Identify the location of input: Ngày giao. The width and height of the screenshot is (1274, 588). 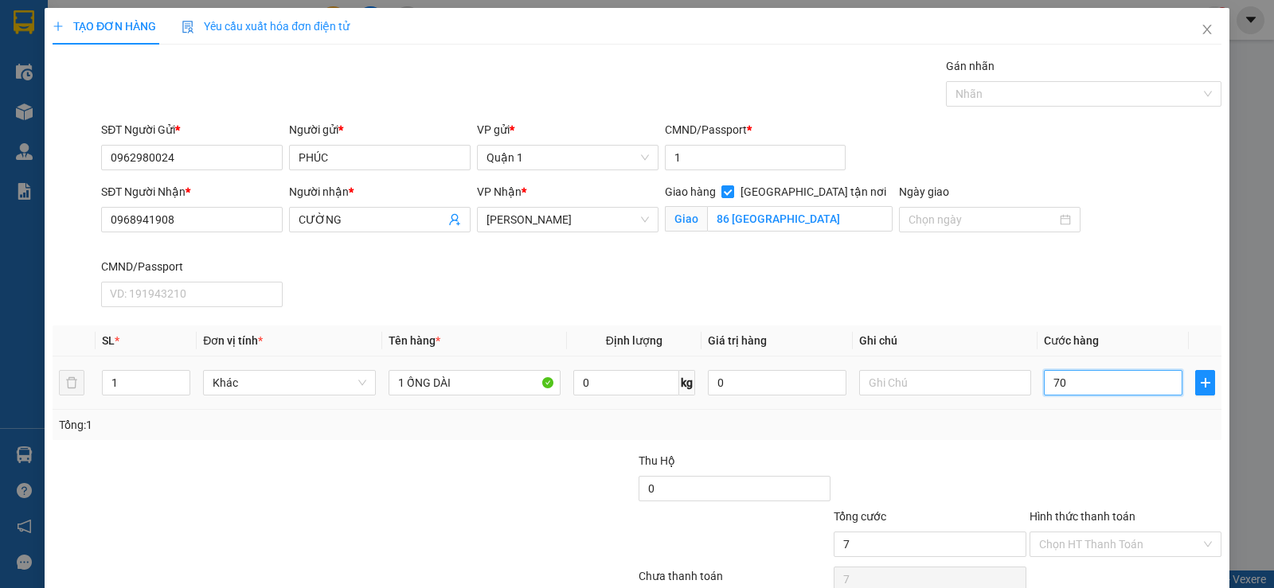
(982, 220).